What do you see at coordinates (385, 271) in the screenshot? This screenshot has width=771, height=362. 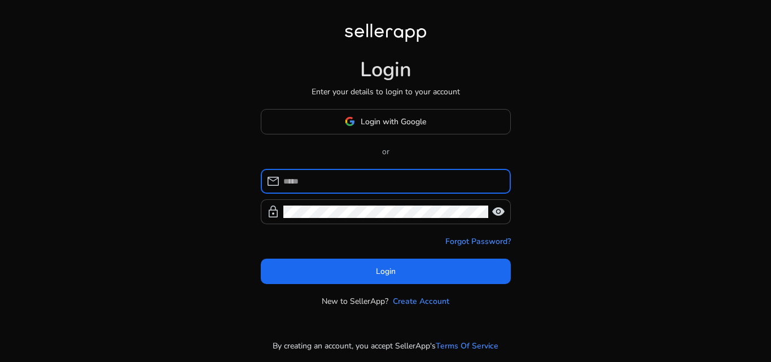 I see `span: Login` at bounding box center [385, 271].